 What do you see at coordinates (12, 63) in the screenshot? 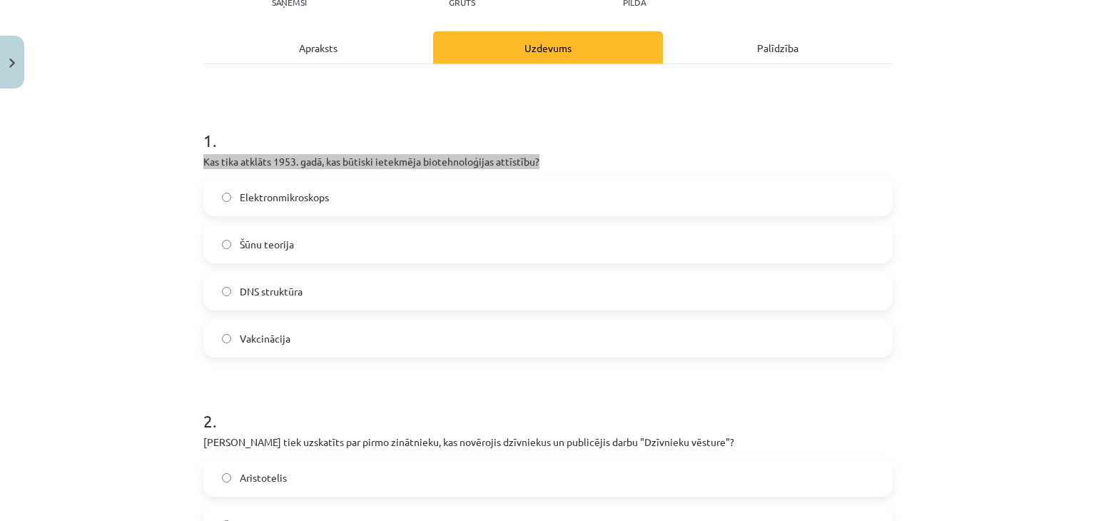
I see `img: icon-close-lesson-0947bae3869378f0d4975bcd49f059093ad1ed9edebbc8119c70593378902aed.svg` at bounding box center [12, 63].